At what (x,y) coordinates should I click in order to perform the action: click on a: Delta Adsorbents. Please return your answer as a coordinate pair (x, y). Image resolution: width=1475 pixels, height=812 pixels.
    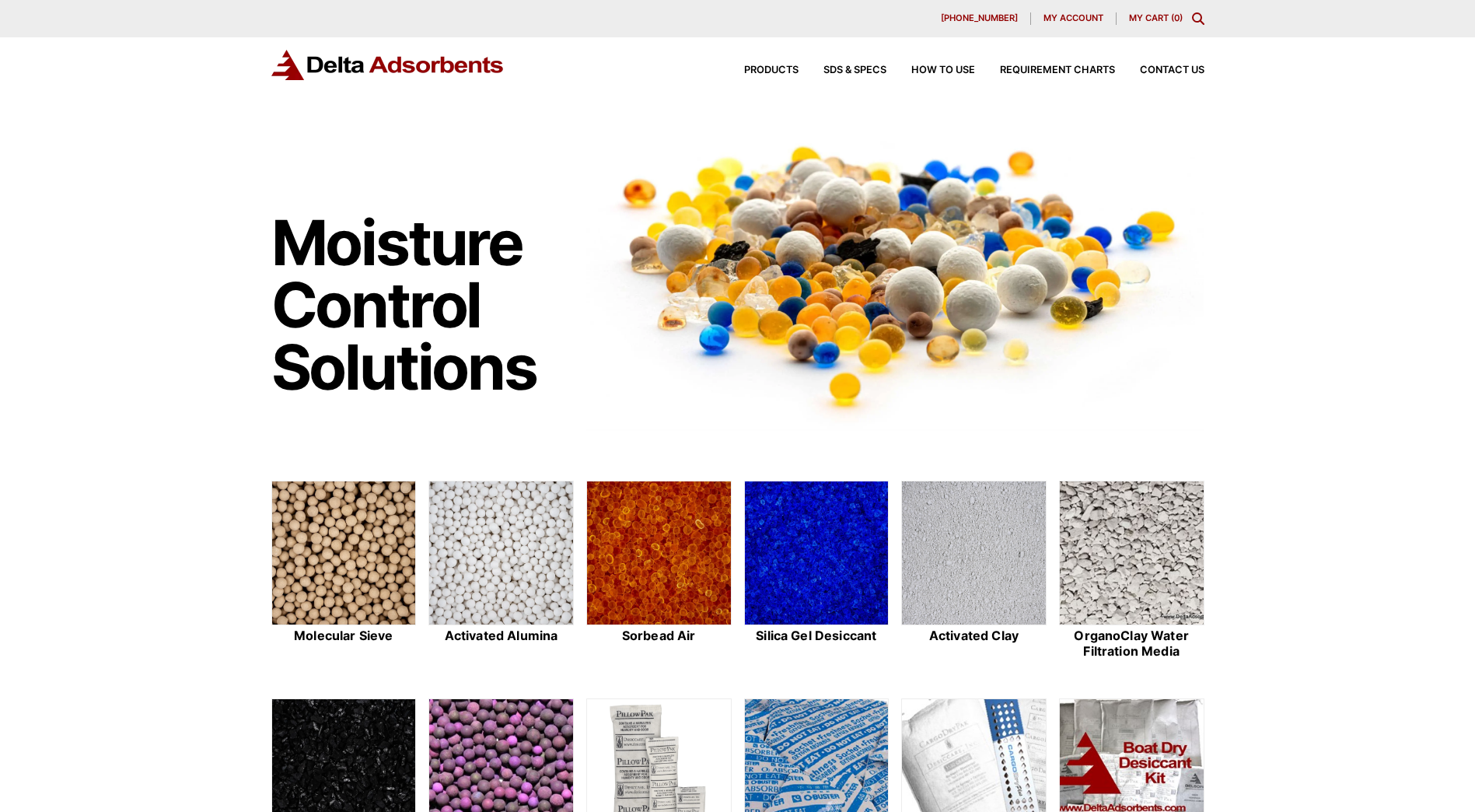
    Looking at the image, I should click on (388, 65).